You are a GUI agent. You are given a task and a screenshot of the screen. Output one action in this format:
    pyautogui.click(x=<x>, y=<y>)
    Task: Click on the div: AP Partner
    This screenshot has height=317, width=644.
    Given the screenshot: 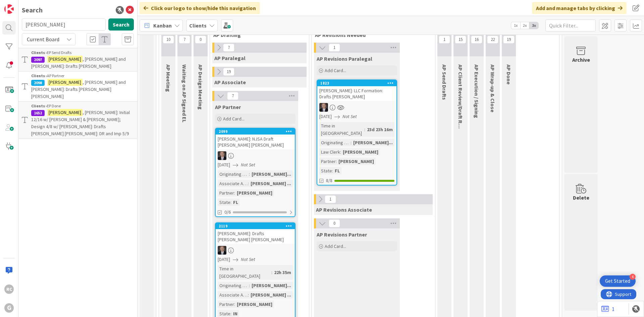 What is the action you would take?
    pyautogui.click(x=83, y=76)
    